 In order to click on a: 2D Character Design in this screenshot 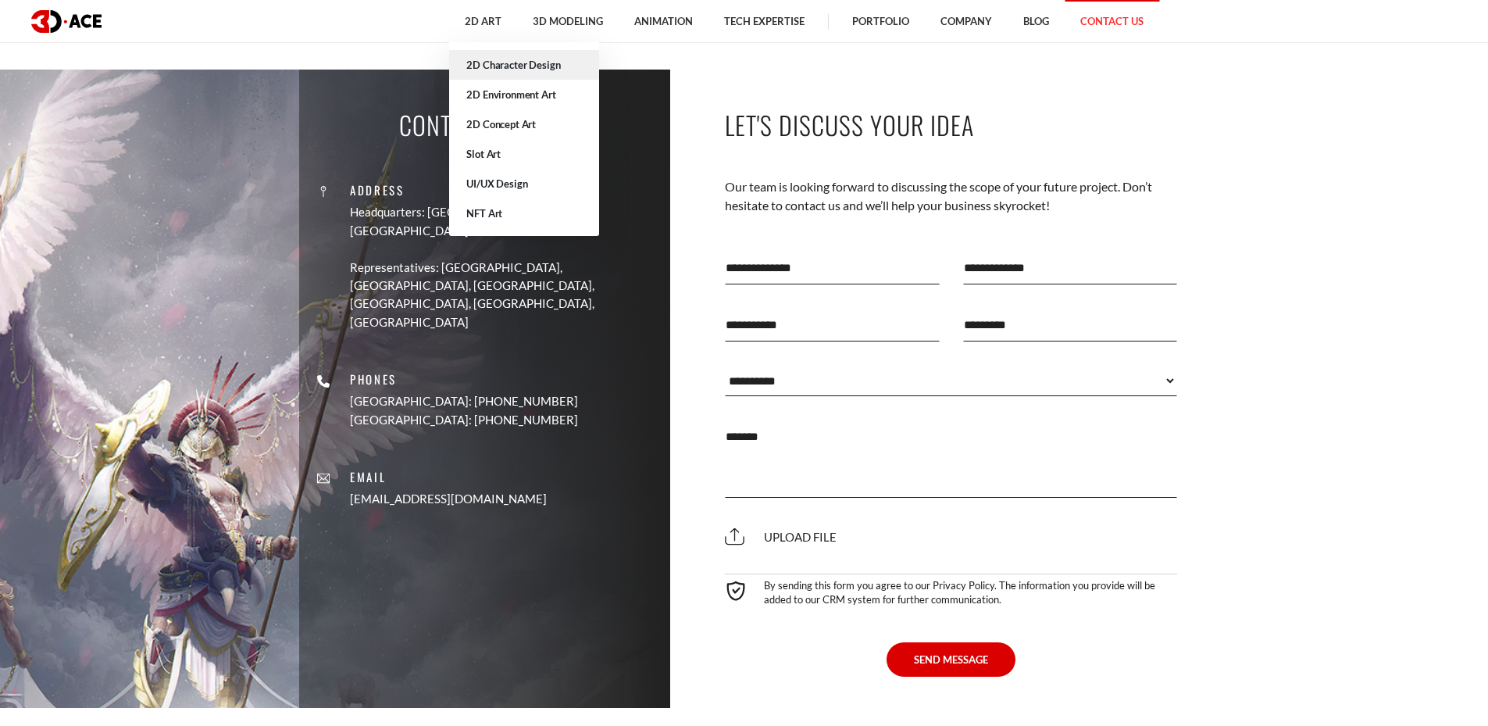, I will do `click(524, 65)`.